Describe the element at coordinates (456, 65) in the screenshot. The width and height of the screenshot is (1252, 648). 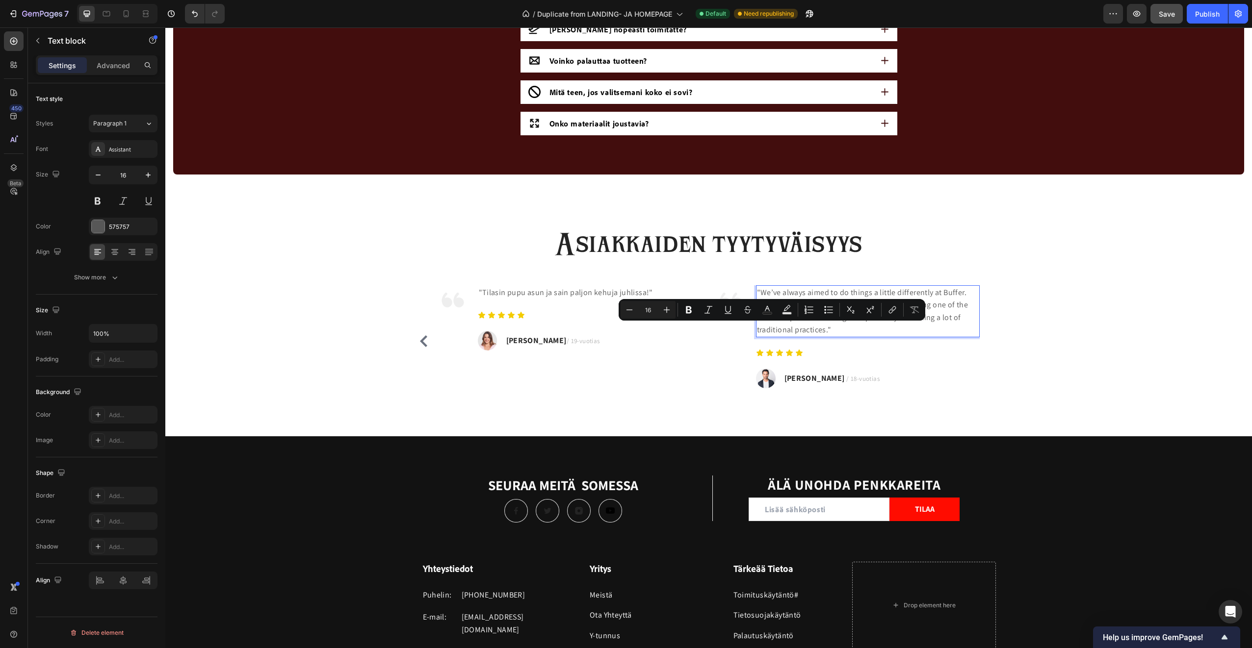
I see `span: Mitä teen, jos valitsemani koko ei sovi?` at that location.